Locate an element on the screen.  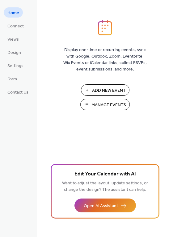
span: Form is located at coordinates (12, 79).